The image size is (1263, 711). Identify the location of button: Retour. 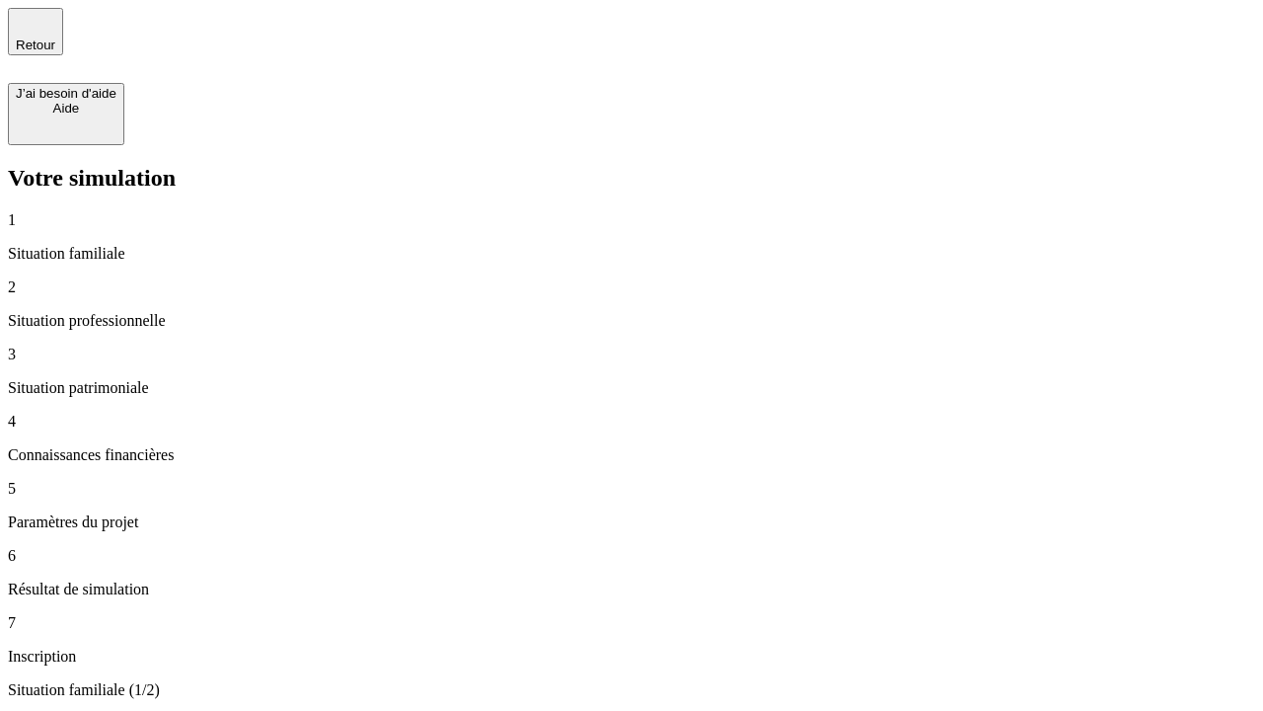
(36, 32).